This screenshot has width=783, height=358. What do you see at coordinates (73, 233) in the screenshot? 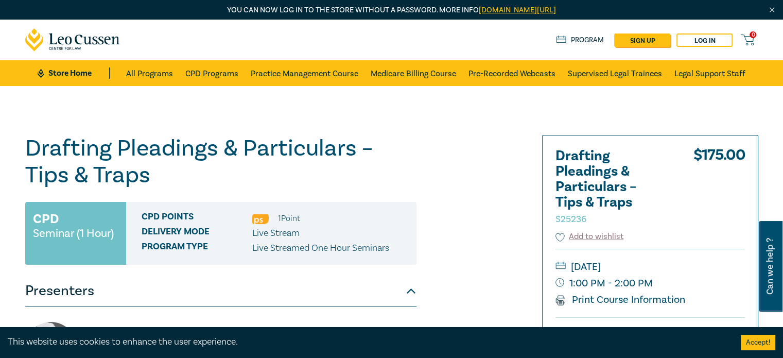
I see `small: Seminar (1 Hour)` at bounding box center [73, 233].